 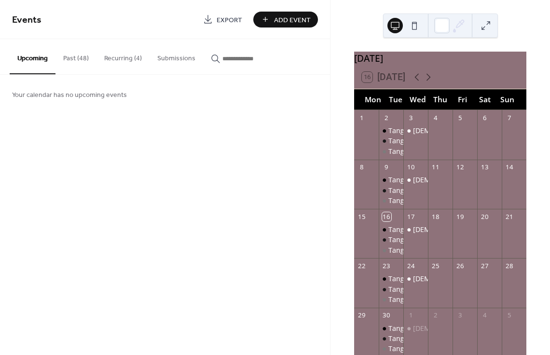 I want to click on div: Sun, so click(x=507, y=99).